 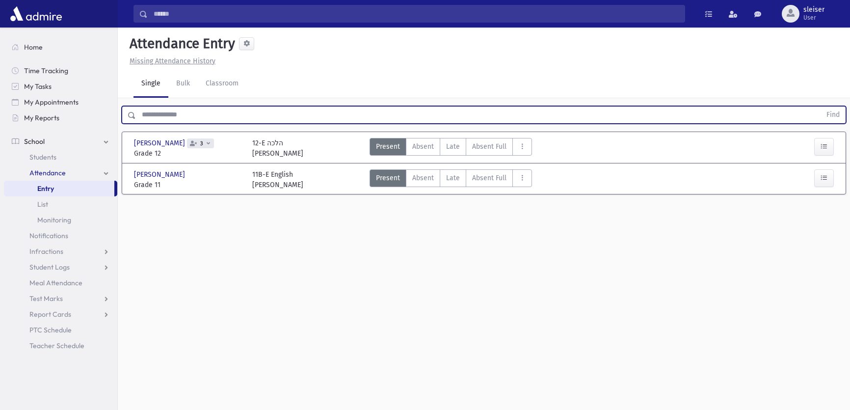 What do you see at coordinates (50, 267) in the screenshot?
I see `span: Student Logs` at bounding box center [50, 267].